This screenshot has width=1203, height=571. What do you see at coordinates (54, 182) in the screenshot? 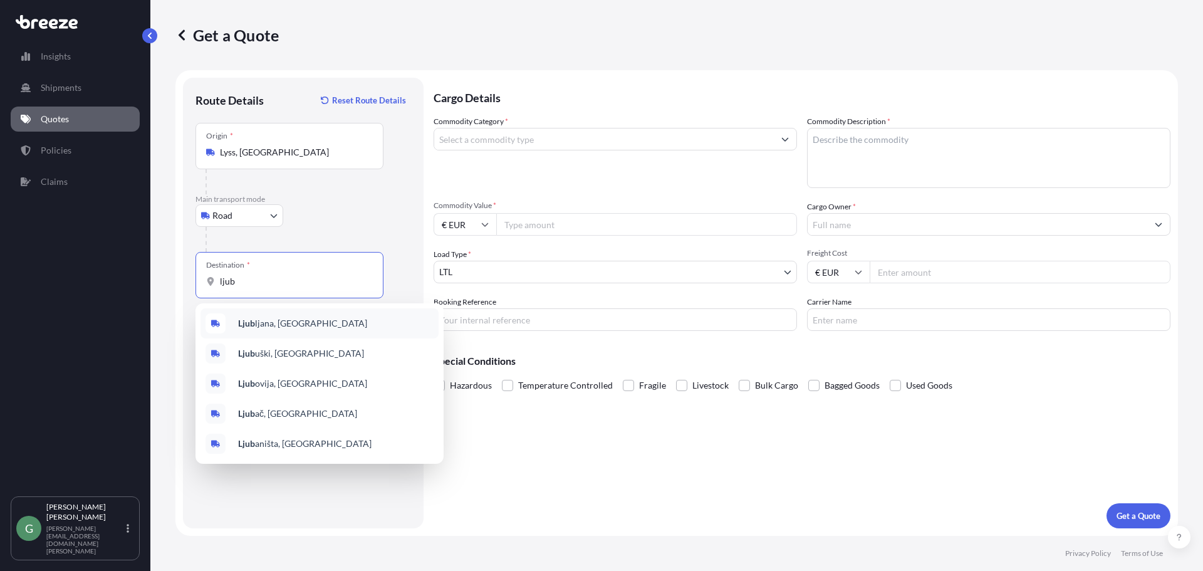
I see `p: Claims` at bounding box center [54, 182].